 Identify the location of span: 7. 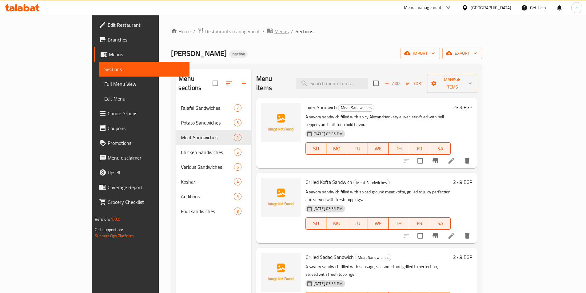
(237, 108).